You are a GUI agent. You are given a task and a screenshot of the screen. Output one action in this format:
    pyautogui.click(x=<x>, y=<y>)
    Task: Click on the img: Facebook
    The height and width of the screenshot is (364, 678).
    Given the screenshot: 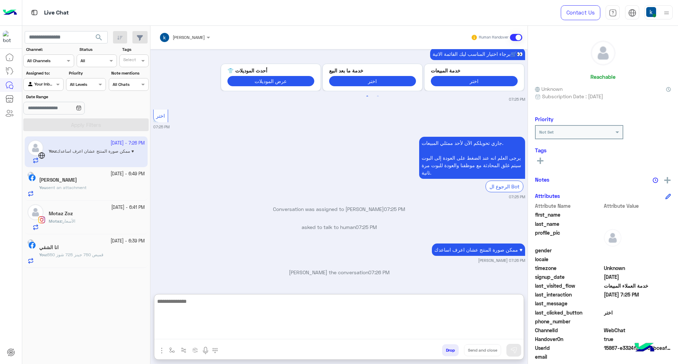 What is the action you would take?
    pyautogui.click(x=32, y=245)
    